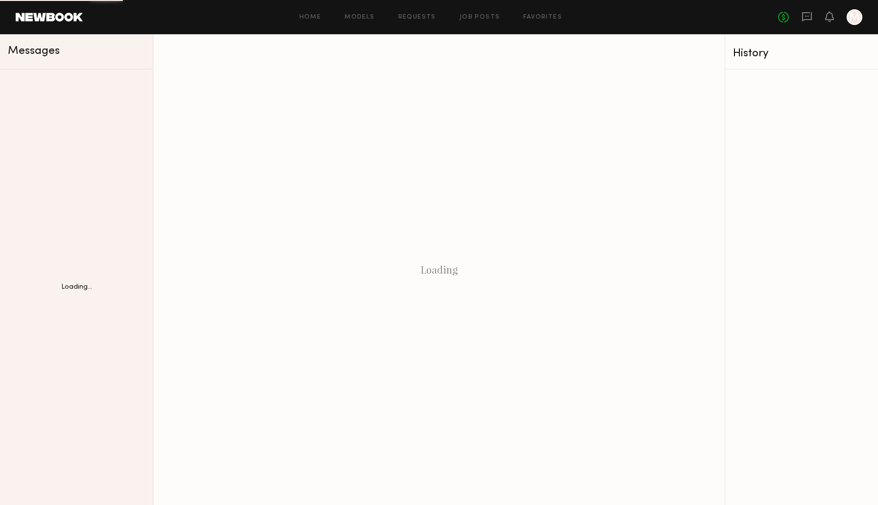 This screenshot has width=878, height=505. I want to click on div: Loading..., so click(76, 287).